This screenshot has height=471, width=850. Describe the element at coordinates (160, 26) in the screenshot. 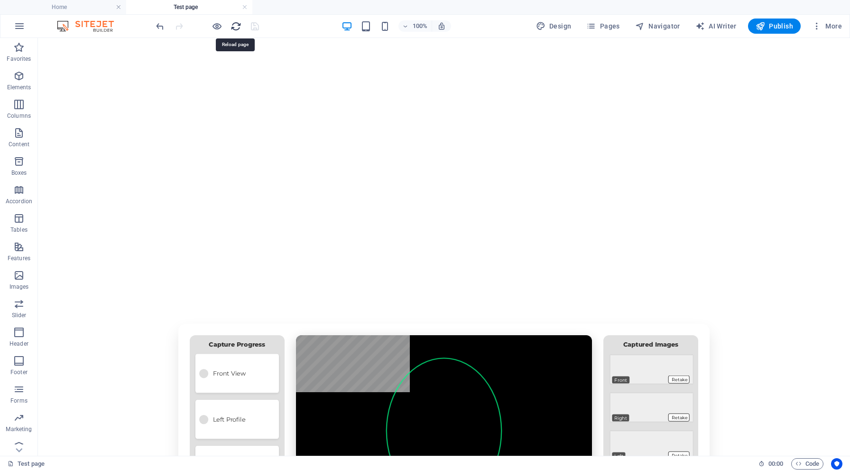

I see `button: undo` at that location.